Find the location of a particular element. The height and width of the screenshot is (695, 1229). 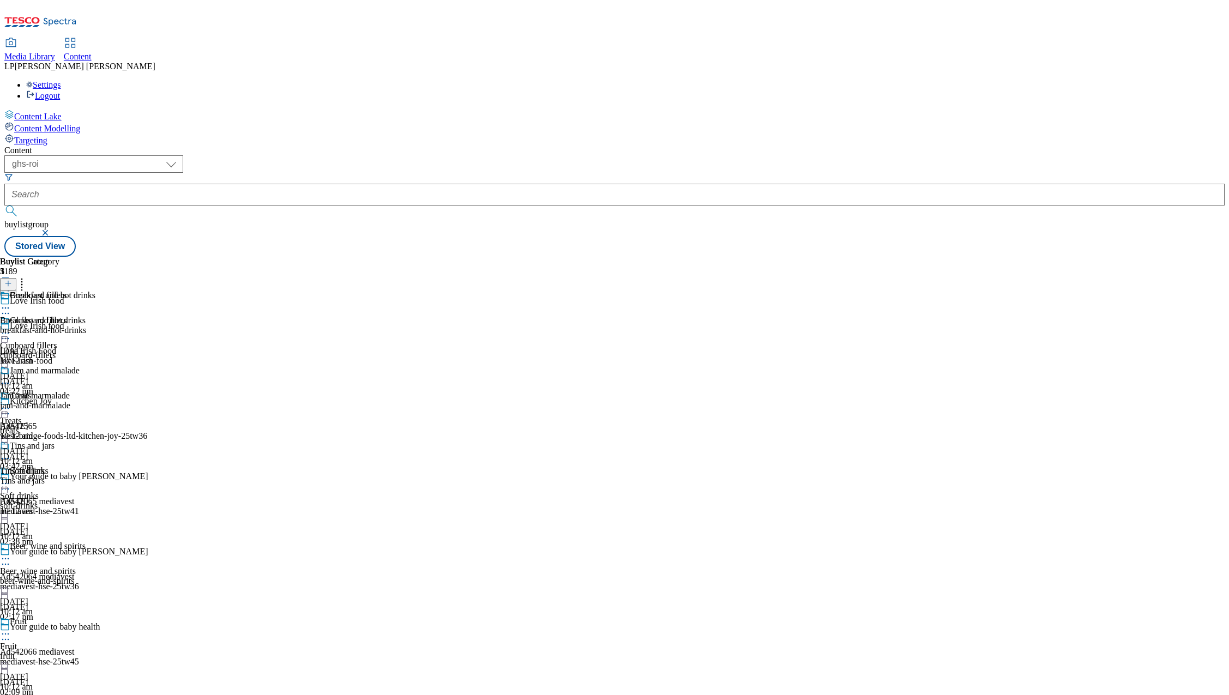

span: buylistgroup is located at coordinates (26, 224).